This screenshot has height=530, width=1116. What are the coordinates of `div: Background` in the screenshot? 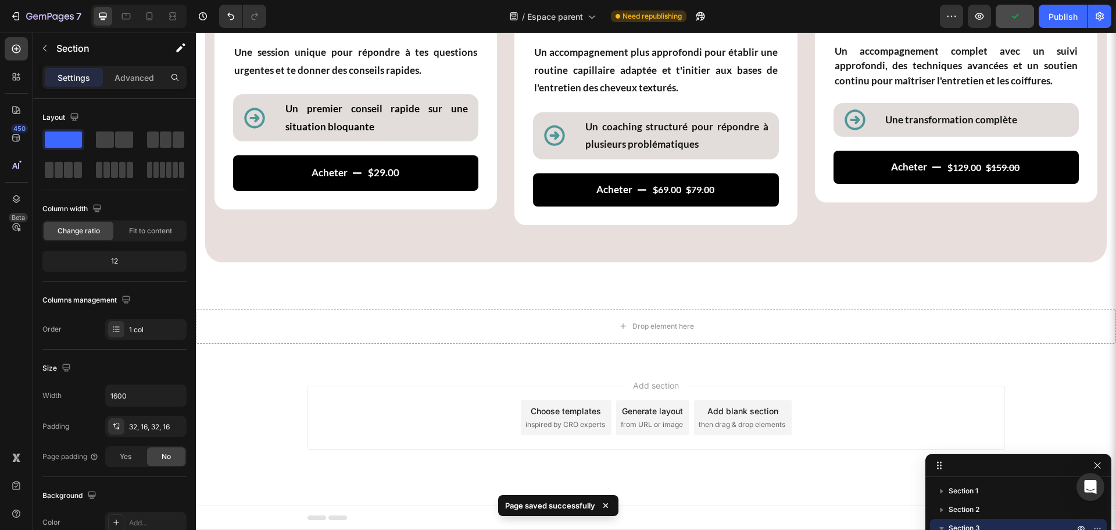 It's located at (70, 495).